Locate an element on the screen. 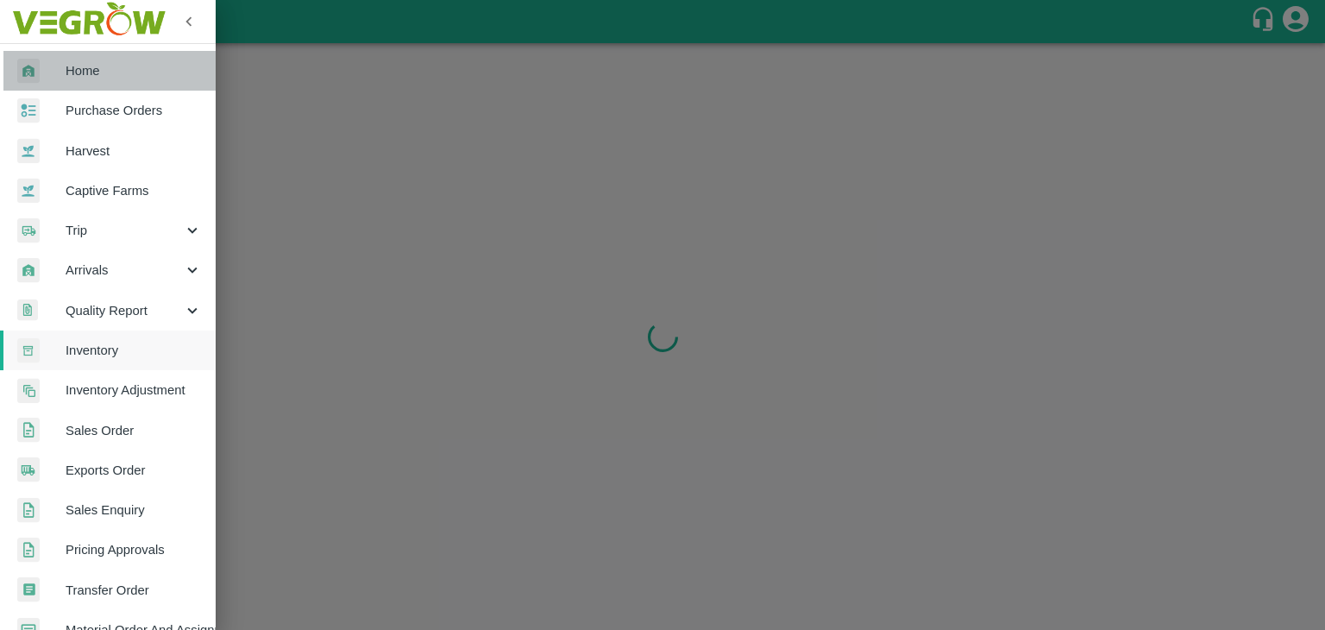  span: Quality Report is located at coordinates (124, 311).